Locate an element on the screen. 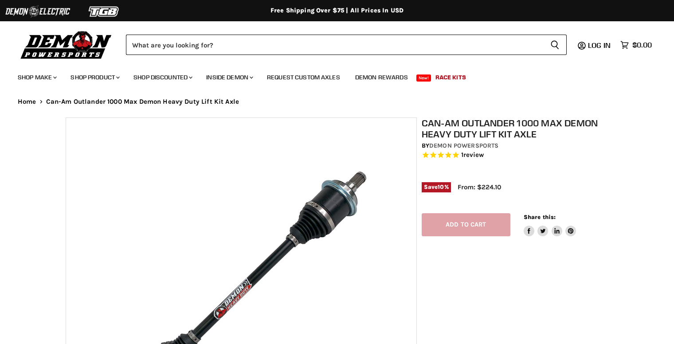  a: Demon Rewards is located at coordinates (381, 77).